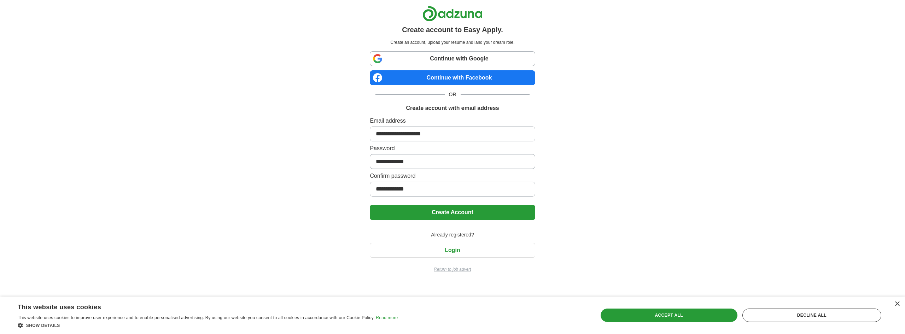  Describe the element at coordinates (452, 108) in the screenshot. I see `h1: Create account with email address` at that location.